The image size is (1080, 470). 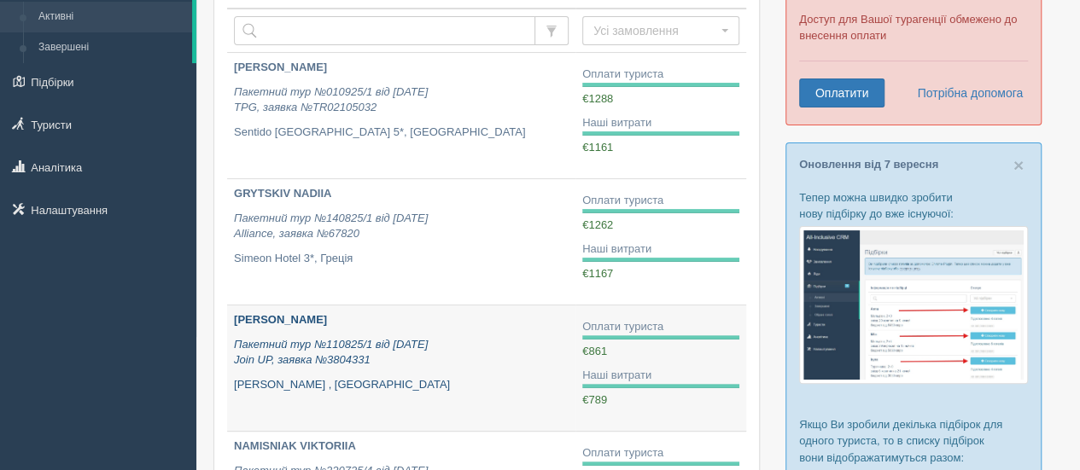 I want to click on b: GRYTSKIV NADIIA, so click(x=283, y=193).